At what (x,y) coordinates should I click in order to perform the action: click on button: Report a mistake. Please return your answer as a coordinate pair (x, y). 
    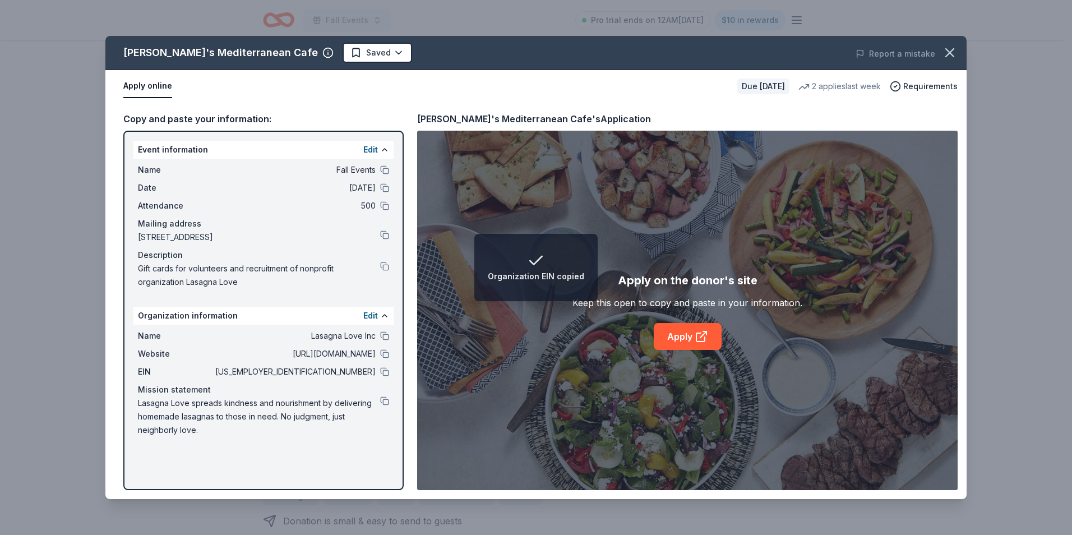
    Looking at the image, I should click on (895, 54).